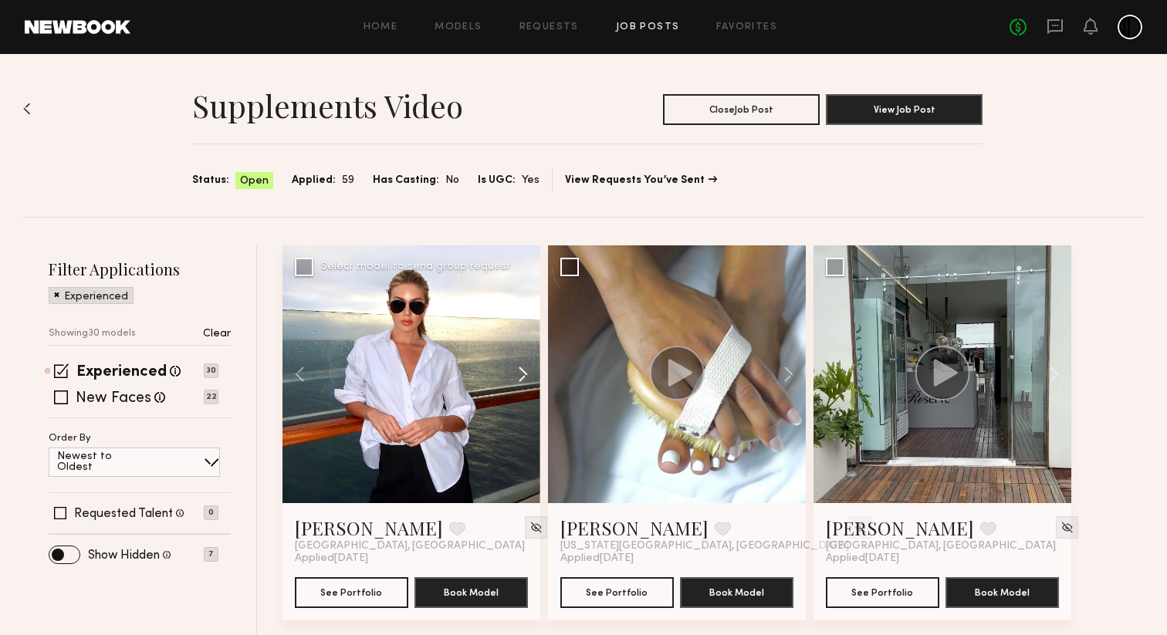  Describe the element at coordinates (211, 370) in the screenshot. I see `p: 30` at that location.